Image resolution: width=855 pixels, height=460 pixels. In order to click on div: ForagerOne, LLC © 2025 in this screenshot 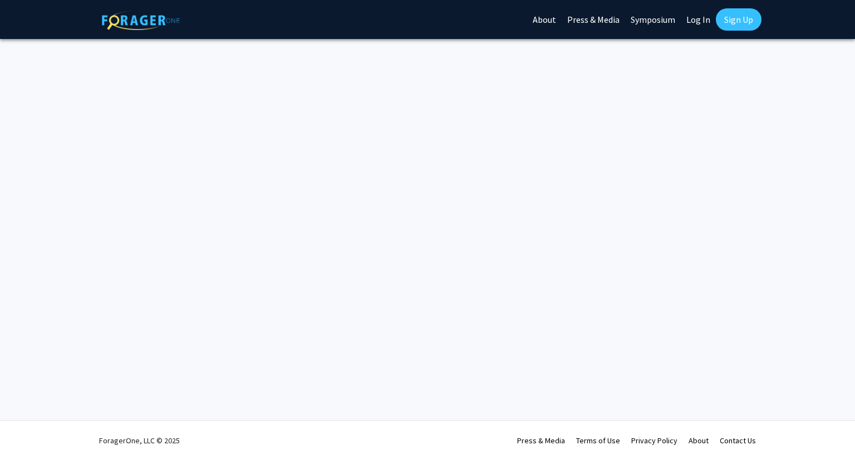, I will do `click(139, 440)`.